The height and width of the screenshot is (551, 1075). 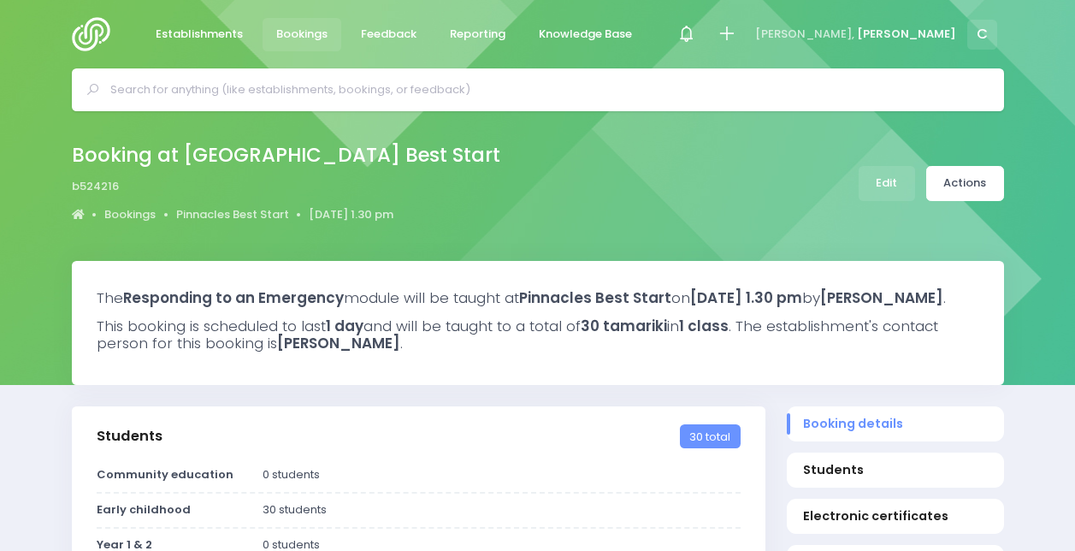 I want to click on strong: 30 tamariki, so click(x=624, y=326).